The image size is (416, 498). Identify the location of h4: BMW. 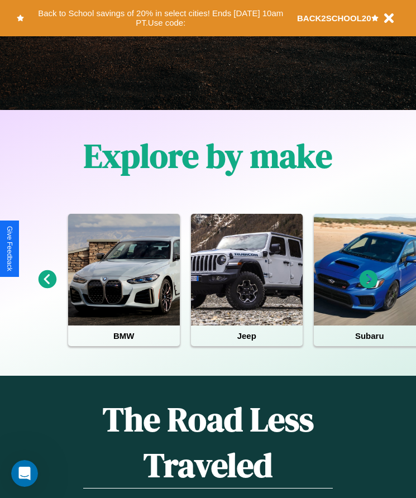
(124, 335).